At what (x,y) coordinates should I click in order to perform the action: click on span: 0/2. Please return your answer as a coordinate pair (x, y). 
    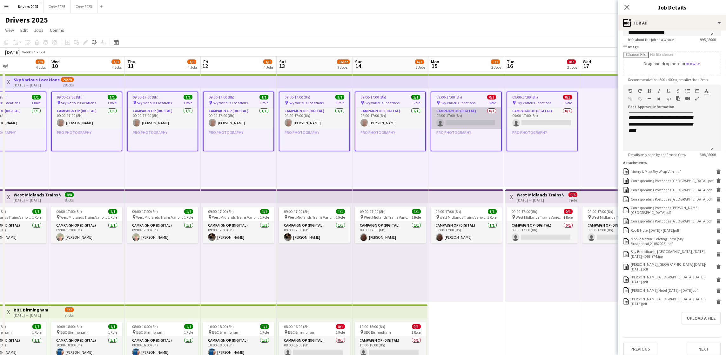
    Looking at the image, I should click on (571, 62).